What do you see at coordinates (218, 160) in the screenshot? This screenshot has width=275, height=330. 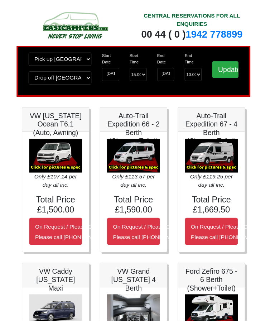 I see `img: Auto-Trail Expedition 67 - 4 Berth (Shower+Toilet)` at bounding box center [218, 160].